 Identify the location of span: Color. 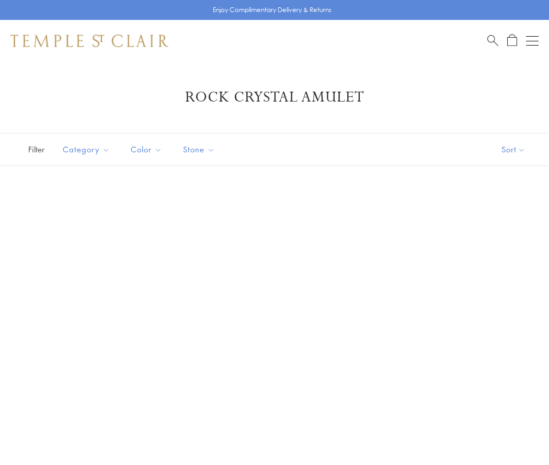
(148, 149).